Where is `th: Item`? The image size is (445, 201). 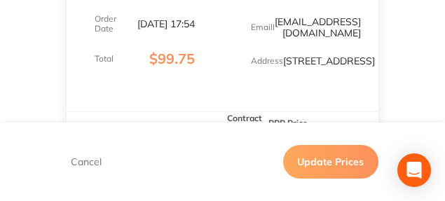
th: Item is located at coordinates (144, 127).